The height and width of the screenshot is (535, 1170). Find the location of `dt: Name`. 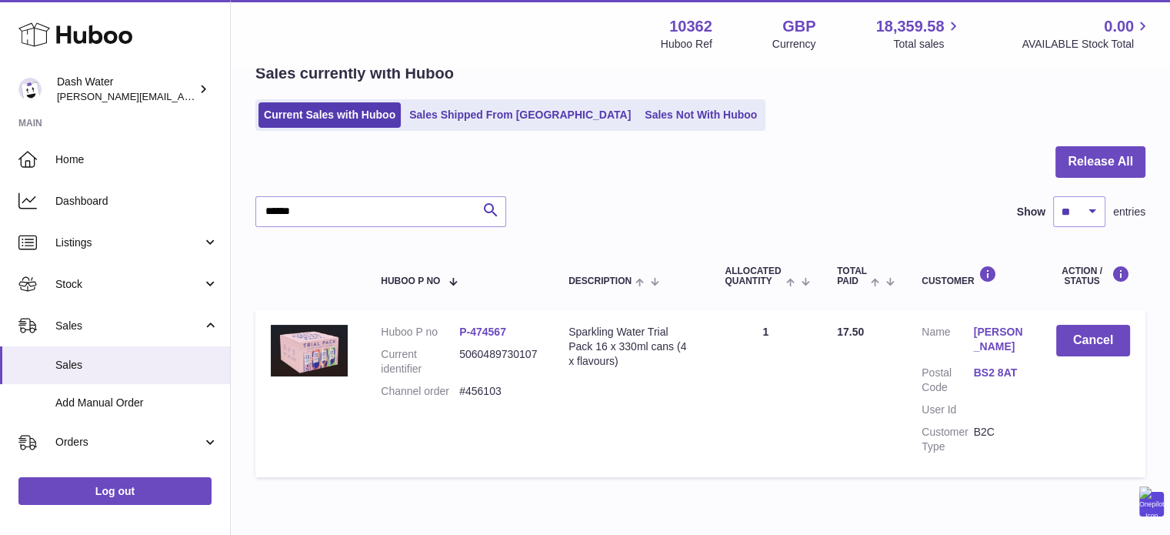

dt: Name is located at coordinates (947, 341).